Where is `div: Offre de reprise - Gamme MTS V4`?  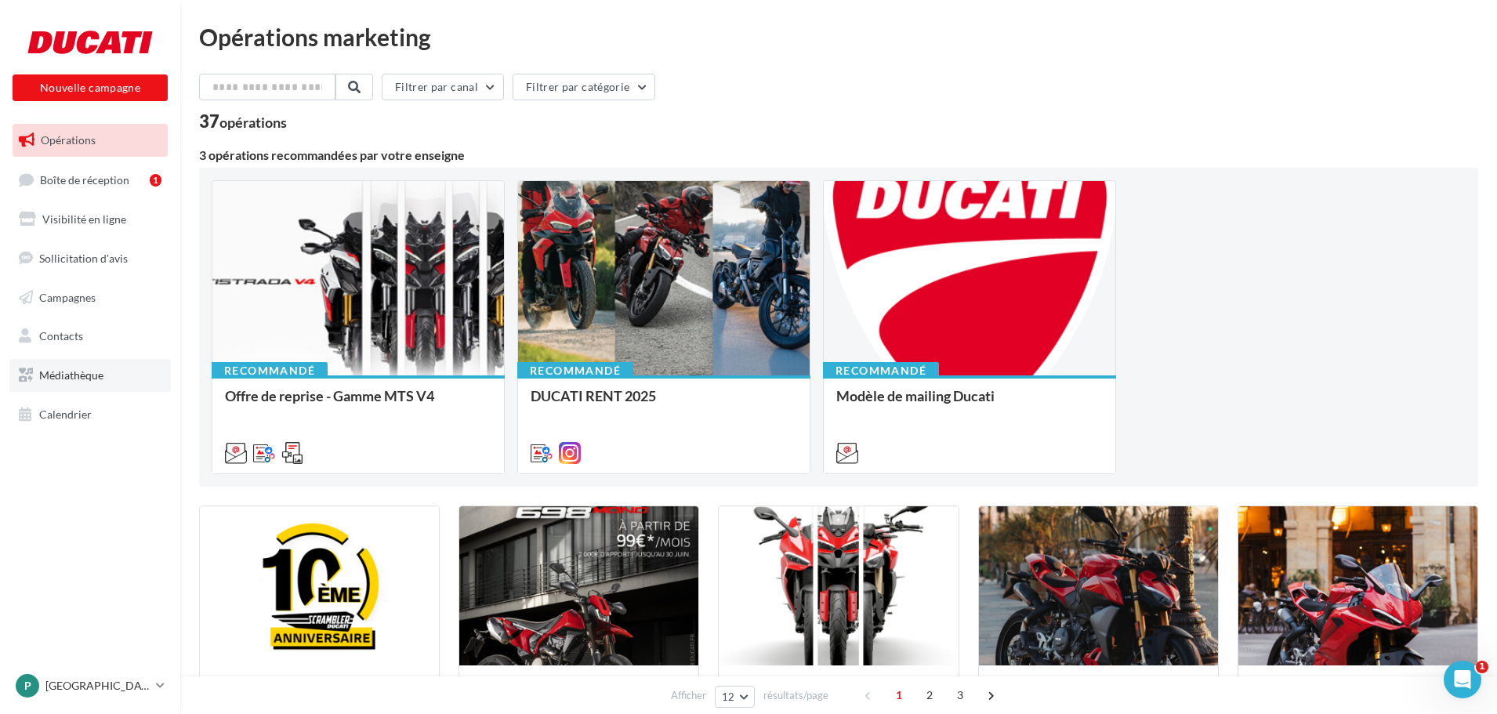 div: Offre de reprise - Gamme MTS V4 is located at coordinates (358, 404).